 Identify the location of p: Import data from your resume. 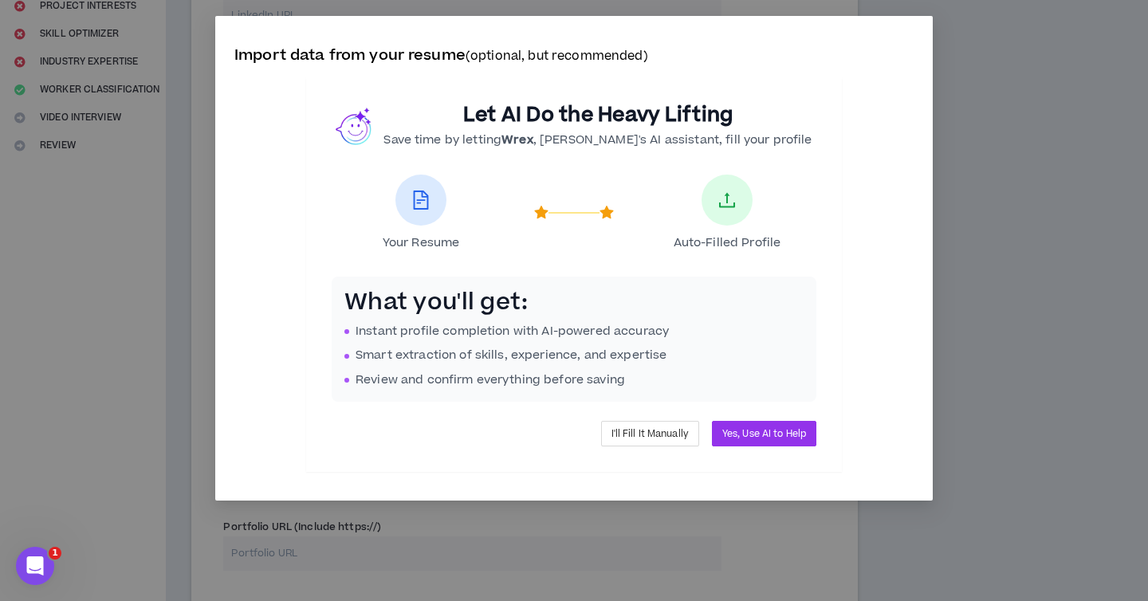
(574, 56).